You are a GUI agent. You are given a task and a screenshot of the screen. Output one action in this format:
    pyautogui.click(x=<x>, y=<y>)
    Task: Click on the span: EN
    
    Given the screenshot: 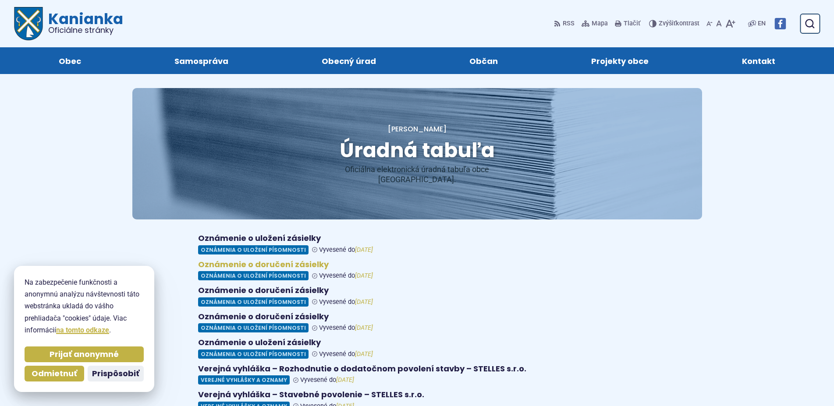 What is the action you would take?
    pyautogui.click(x=762, y=24)
    